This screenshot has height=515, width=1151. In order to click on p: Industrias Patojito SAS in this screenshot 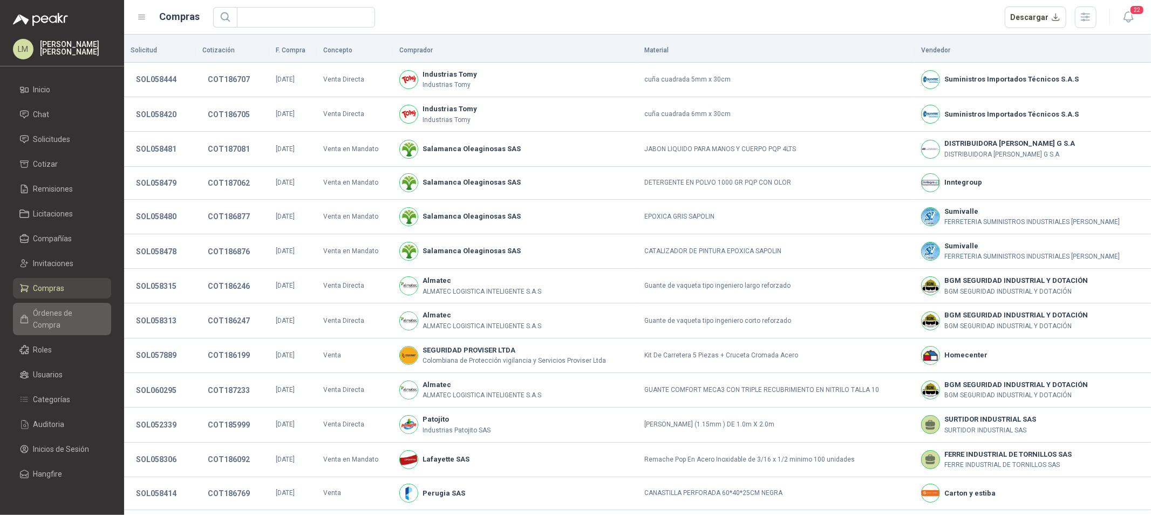, I will do `click(456, 430)`.